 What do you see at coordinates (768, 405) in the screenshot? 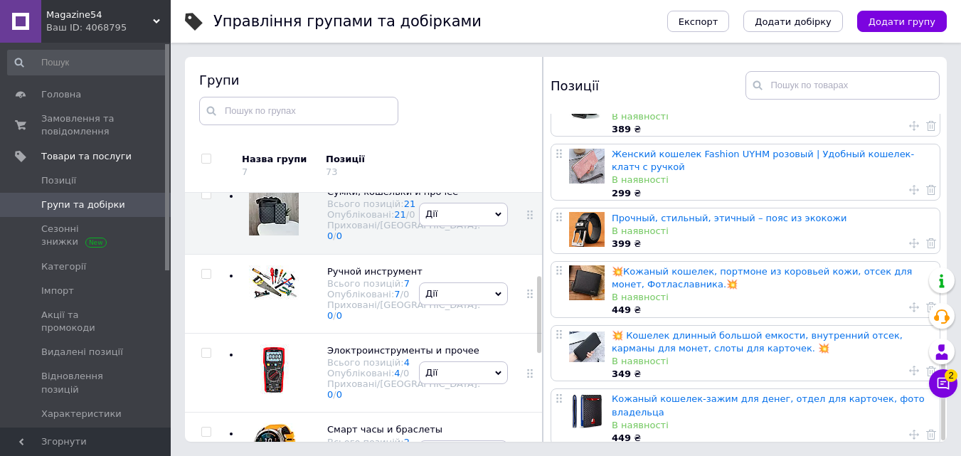
I see `a: Кожаный кошелек-зажим для денег, отдел для карточек, фото владельца` at bounding box center [768, 405].